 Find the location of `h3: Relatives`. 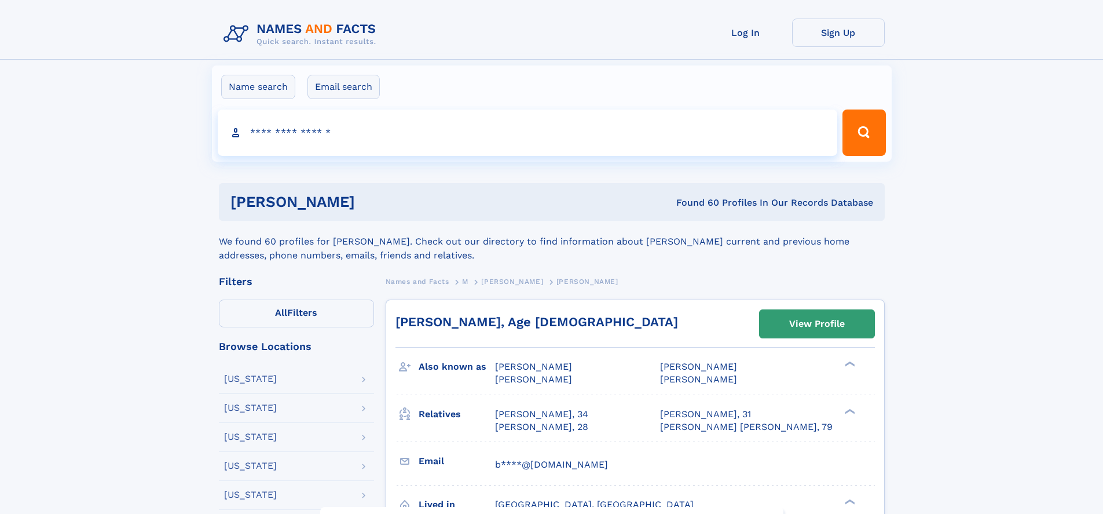

h3: Relatives is located at coordinates (457, 414).